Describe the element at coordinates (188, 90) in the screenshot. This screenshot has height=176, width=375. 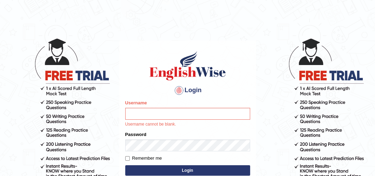
I see `h4: Login` at that location.